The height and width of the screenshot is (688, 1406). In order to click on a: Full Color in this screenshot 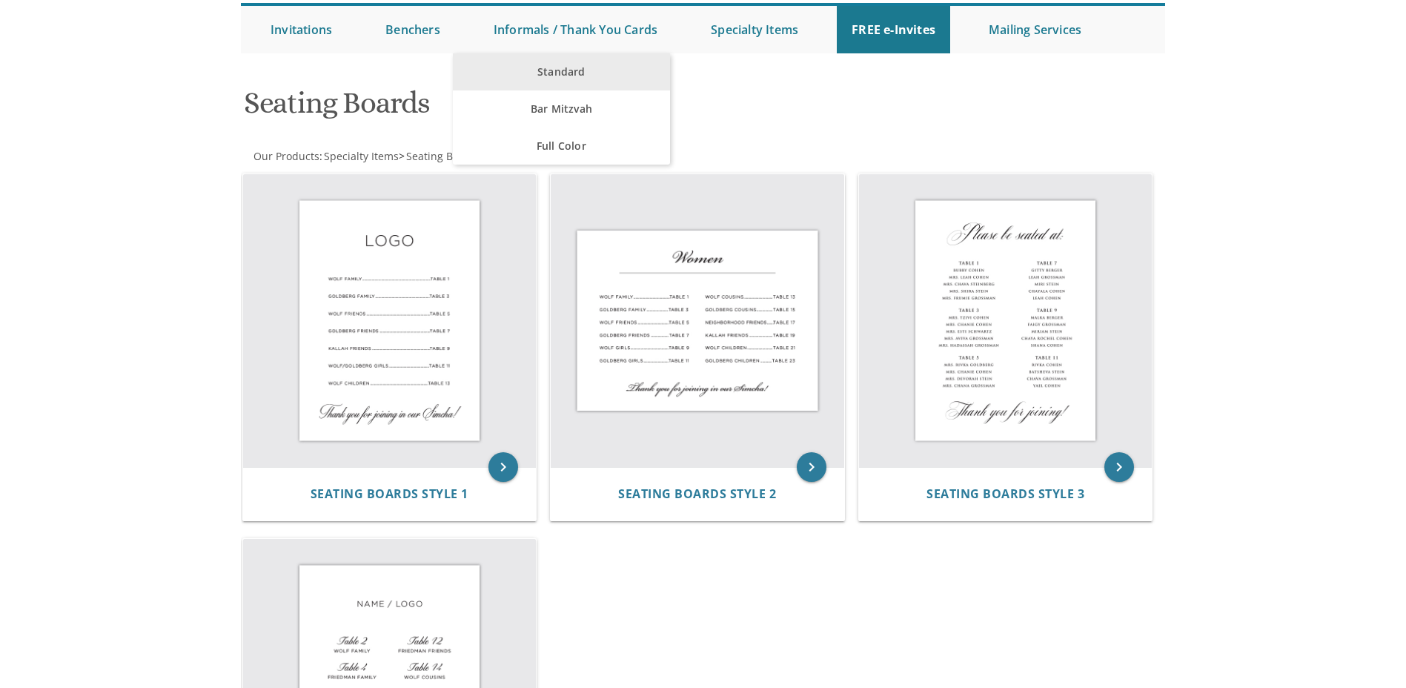, I will do `click(561, 146)`.